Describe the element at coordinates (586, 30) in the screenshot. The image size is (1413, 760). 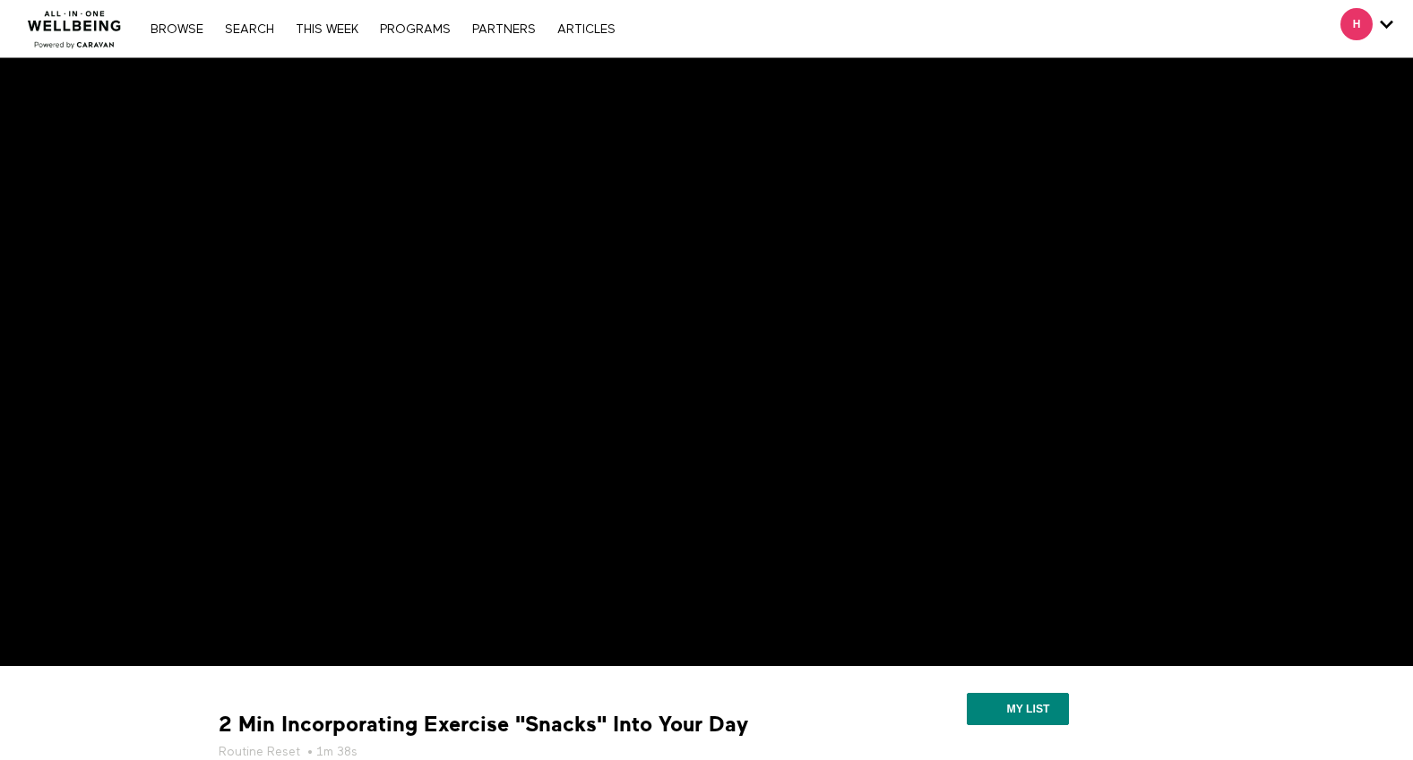
I see `a: ARTICLES` at that location.